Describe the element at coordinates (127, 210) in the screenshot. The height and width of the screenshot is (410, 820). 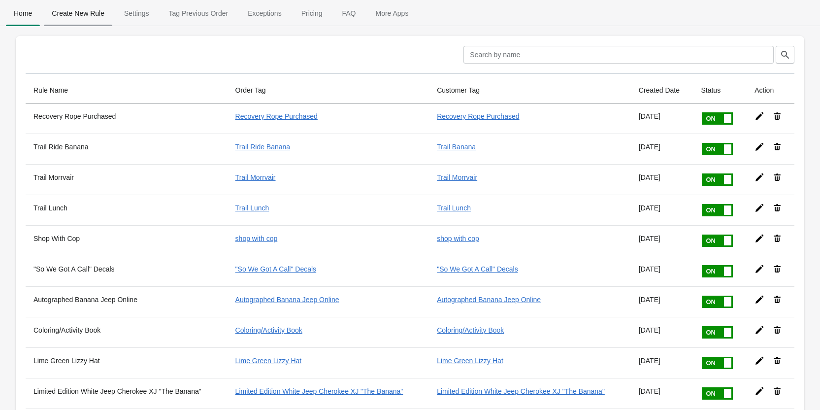
I see `th: Trail Lunch` at that location.